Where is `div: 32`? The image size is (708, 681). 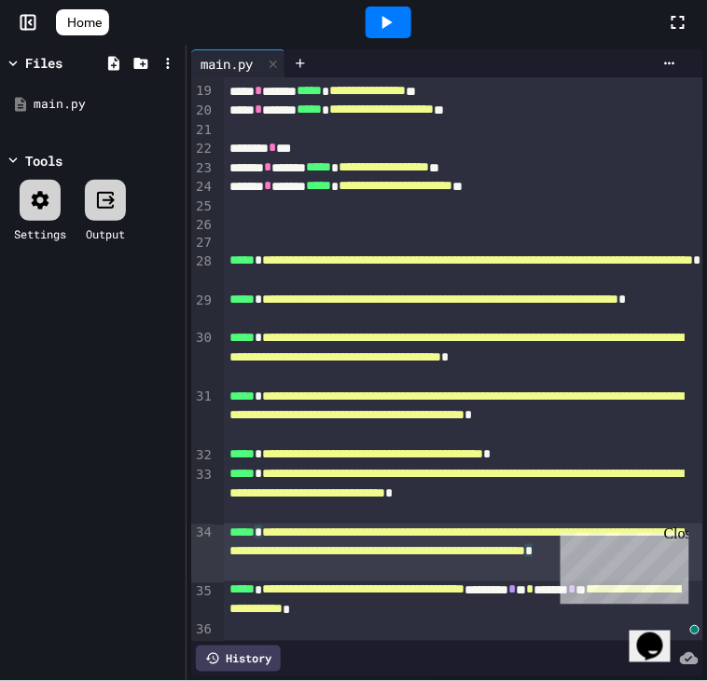
div: 32 is located at coordinates (202, 457).